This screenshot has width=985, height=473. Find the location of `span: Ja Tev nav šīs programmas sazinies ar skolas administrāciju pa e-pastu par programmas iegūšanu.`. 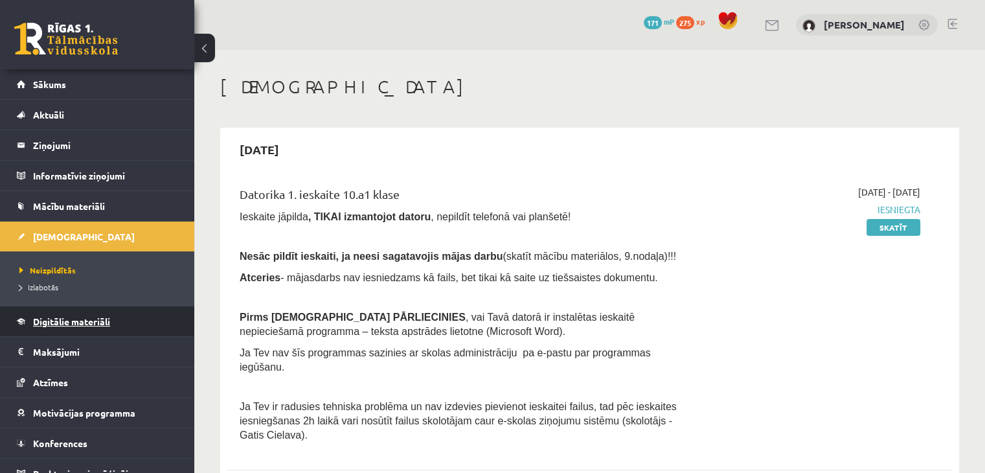

span: Ja Tev nav šīs programmas sazinies ar skolas administrāciju pa e-pastu par programmas iegūšanu. is located at coordinates (445, 359).